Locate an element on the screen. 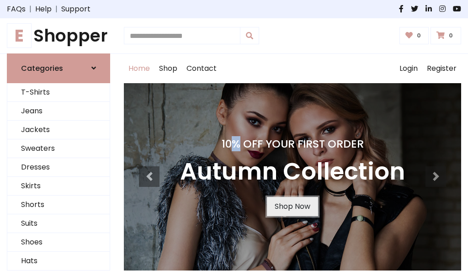 This screenshot has width=468, height=276. a: Jeans is located at coordinates (58, 111).